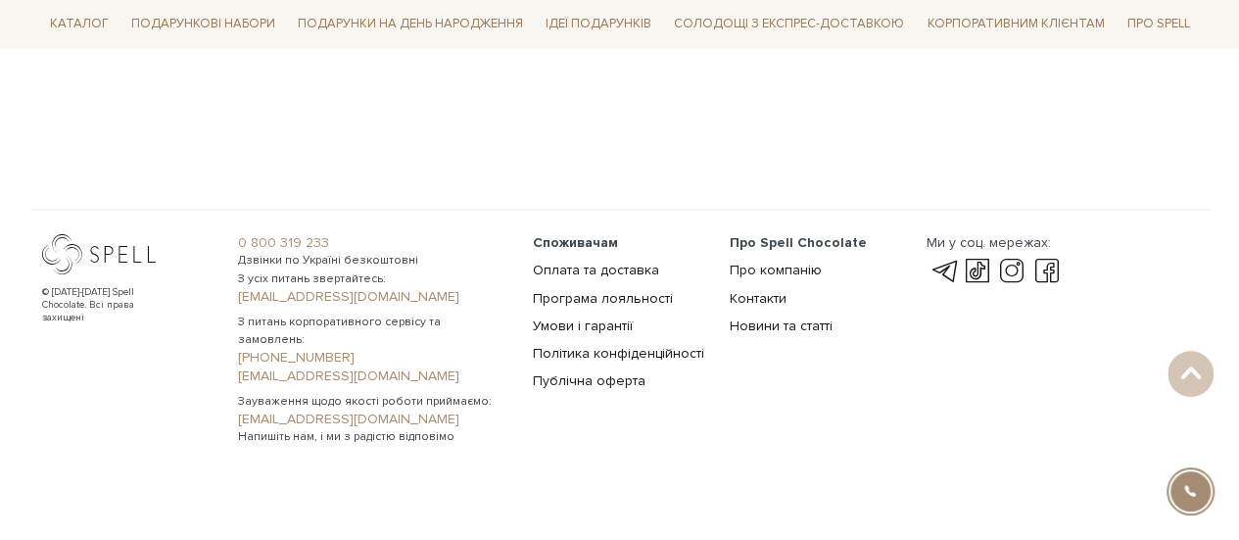  I want to click on span: З питань корпоративного сервісу та замовлень:, so click(373, 330).